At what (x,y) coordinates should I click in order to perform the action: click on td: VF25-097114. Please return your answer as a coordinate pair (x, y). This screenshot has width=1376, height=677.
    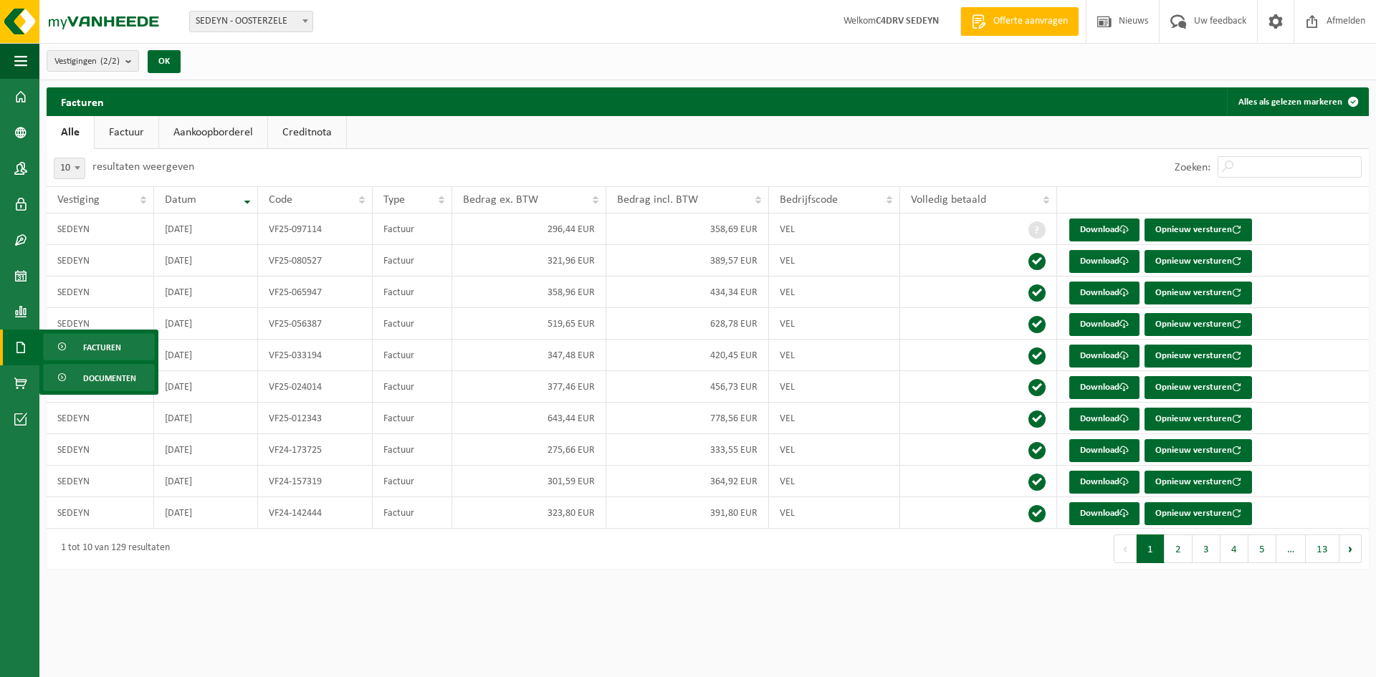
    Looking at the image, I should click on (315, 229).